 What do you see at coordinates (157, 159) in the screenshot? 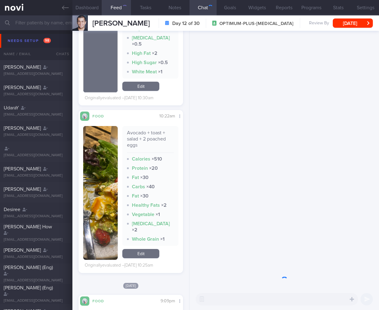
I see `strong: × 510` at bounding box center [157, 159].